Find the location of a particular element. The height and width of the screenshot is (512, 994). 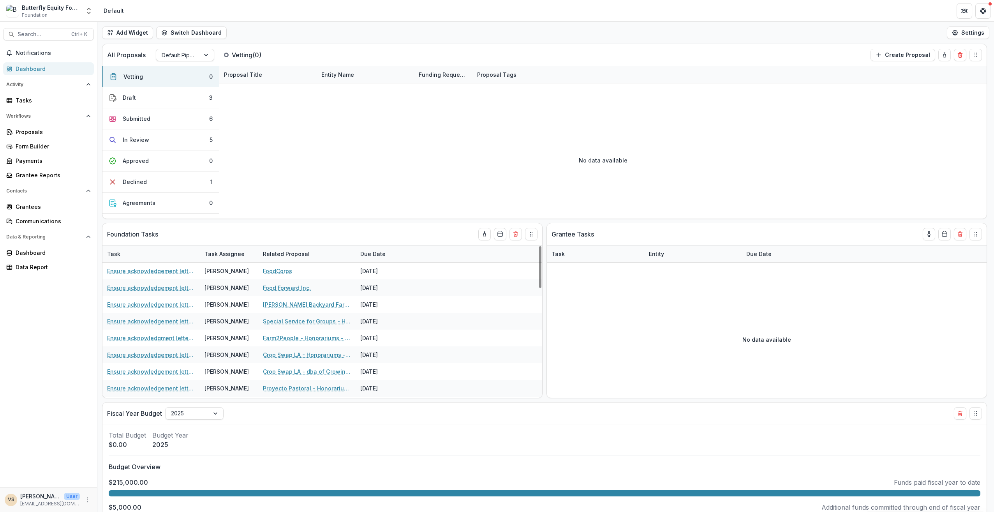

a: Grantee Reports is located at coordinates (48, 175).